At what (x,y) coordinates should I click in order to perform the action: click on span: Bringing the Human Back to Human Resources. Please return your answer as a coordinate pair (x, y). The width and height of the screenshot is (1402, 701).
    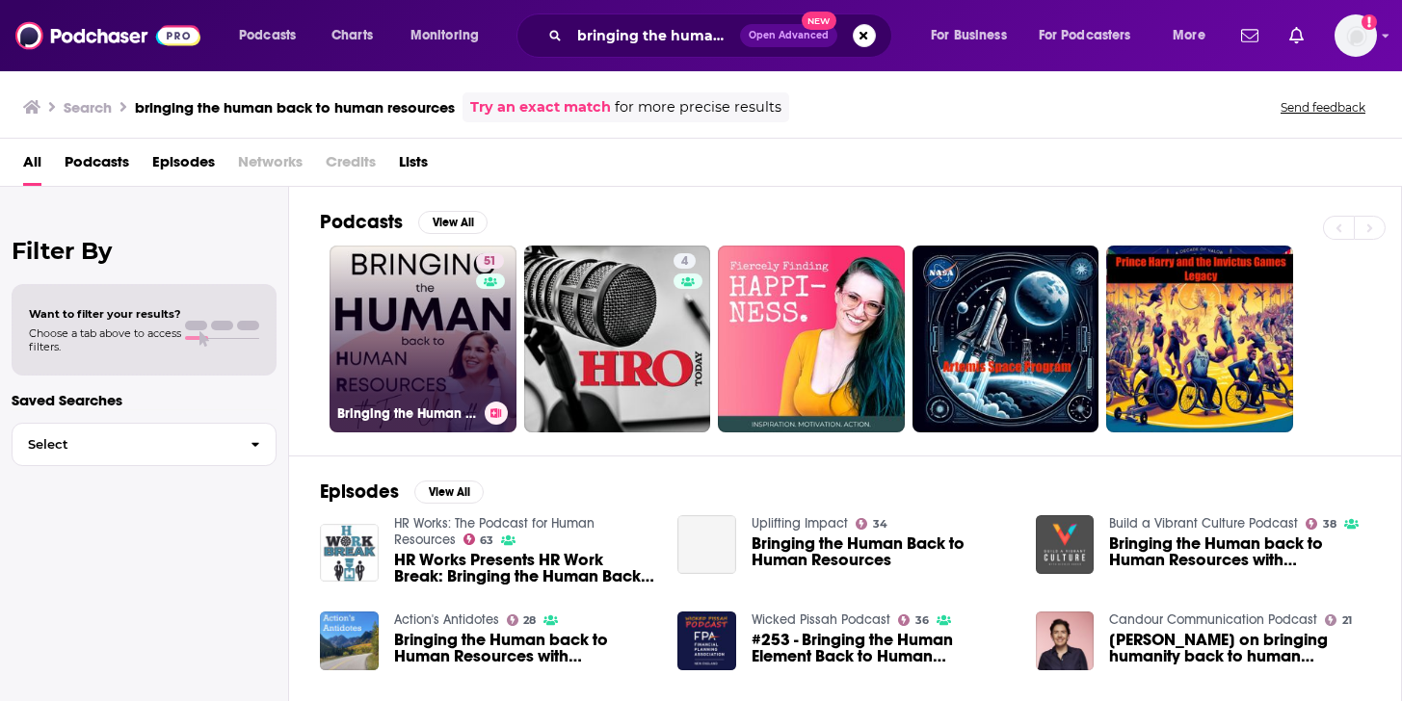
    Looking at the image, I should click on (881, 552).